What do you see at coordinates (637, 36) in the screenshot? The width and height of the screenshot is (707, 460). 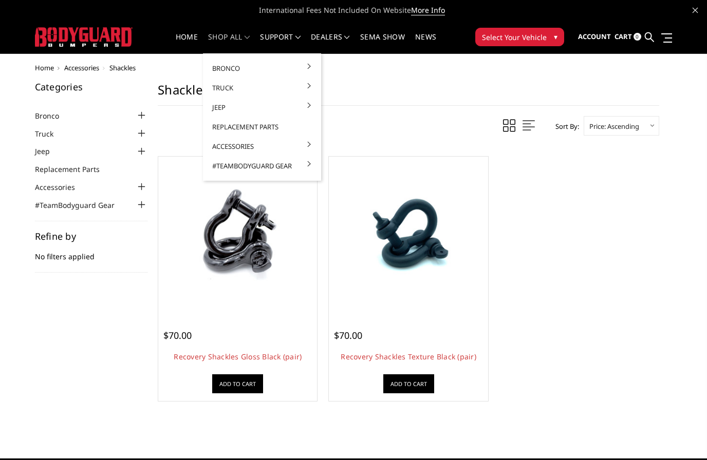 I see `span: 0` at bounding box center [637, 36].